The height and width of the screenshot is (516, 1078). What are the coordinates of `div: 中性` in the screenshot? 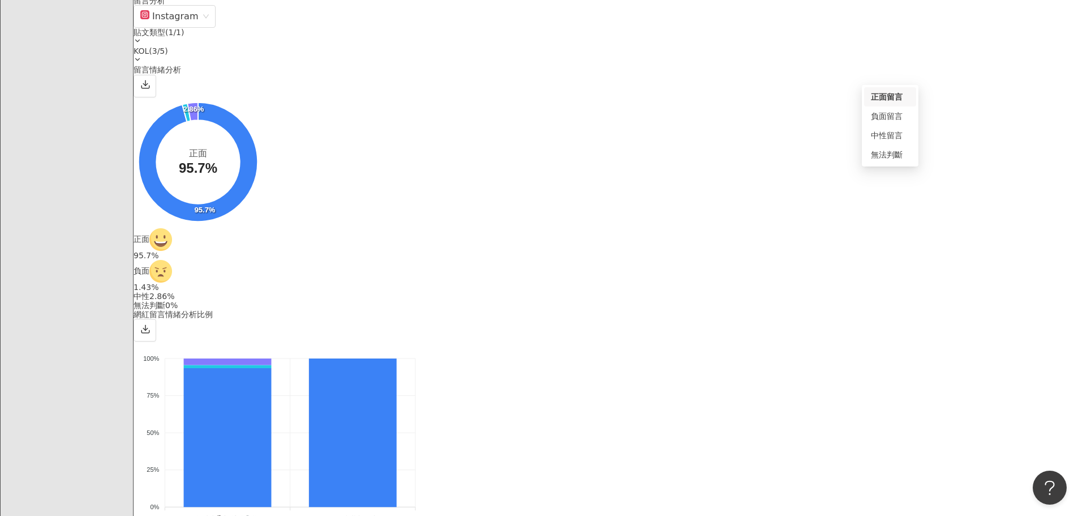 It's located at (606, 296).